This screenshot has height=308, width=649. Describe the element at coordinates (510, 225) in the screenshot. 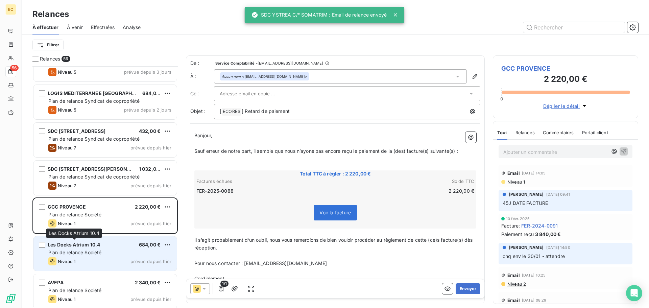

I see `span: Facture :` at that location.